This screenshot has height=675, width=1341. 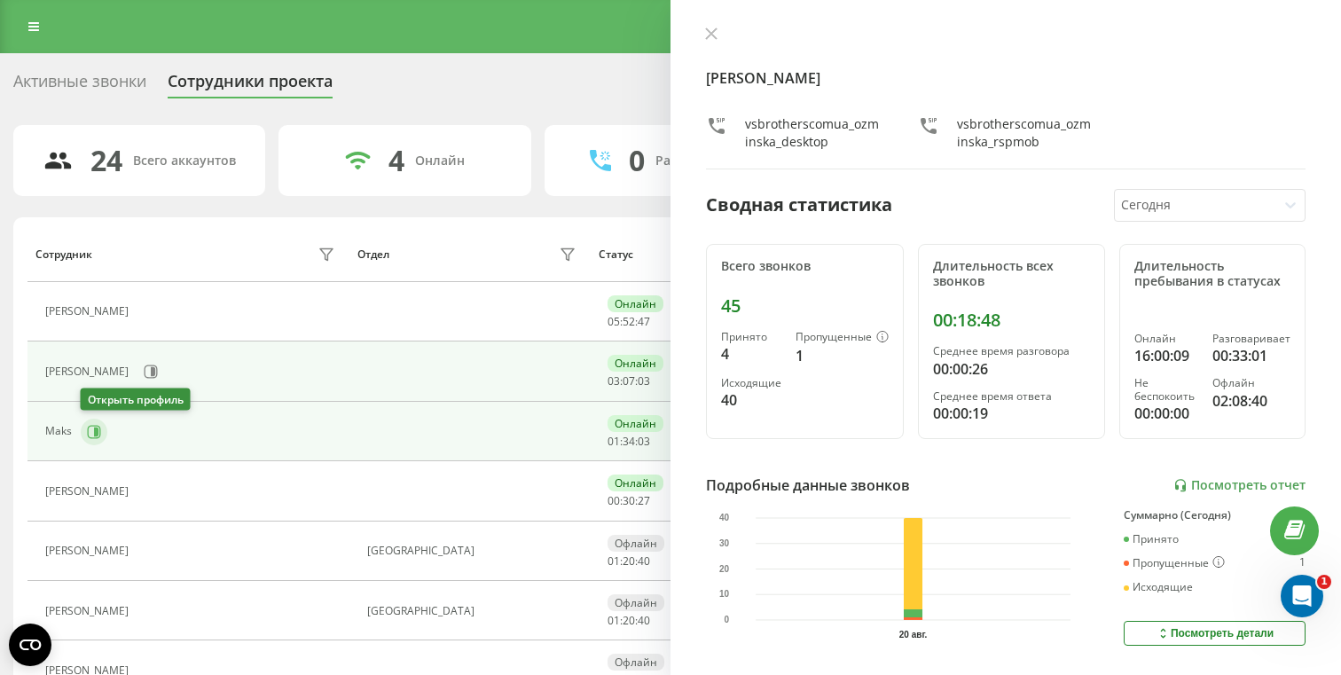 I want to click on span: 1, so click(x=1324, y=582).